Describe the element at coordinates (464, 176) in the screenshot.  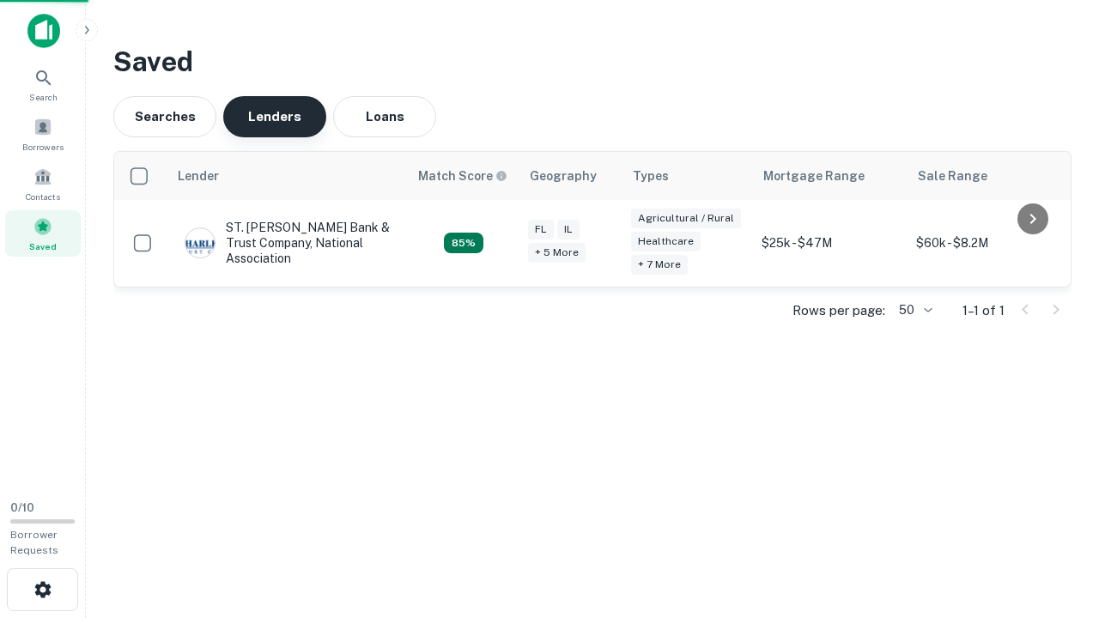
I see `th: Capitalize uses an advanced AI algorithm to match your search with the best lender. The match sco...` at that location.